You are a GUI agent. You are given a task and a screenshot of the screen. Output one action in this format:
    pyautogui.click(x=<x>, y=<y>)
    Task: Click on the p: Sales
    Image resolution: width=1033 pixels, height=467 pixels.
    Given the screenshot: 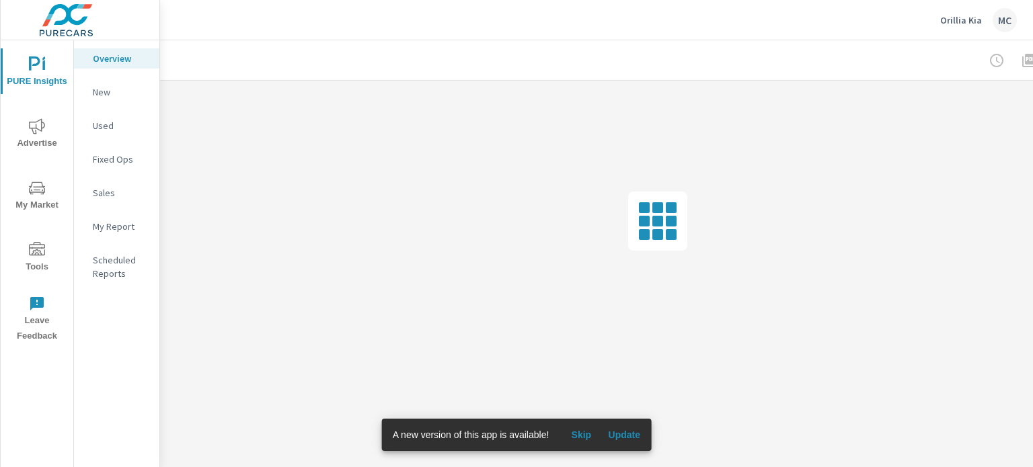 What is the action you would take?
    pyautogui.click(x=120, y=193)
    